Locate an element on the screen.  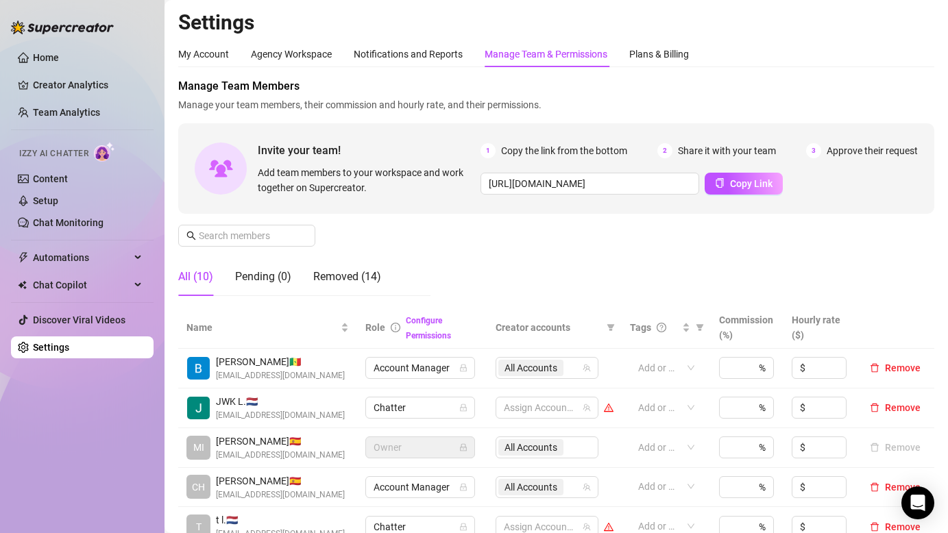
span: MI is located at coordinates (199, 448).